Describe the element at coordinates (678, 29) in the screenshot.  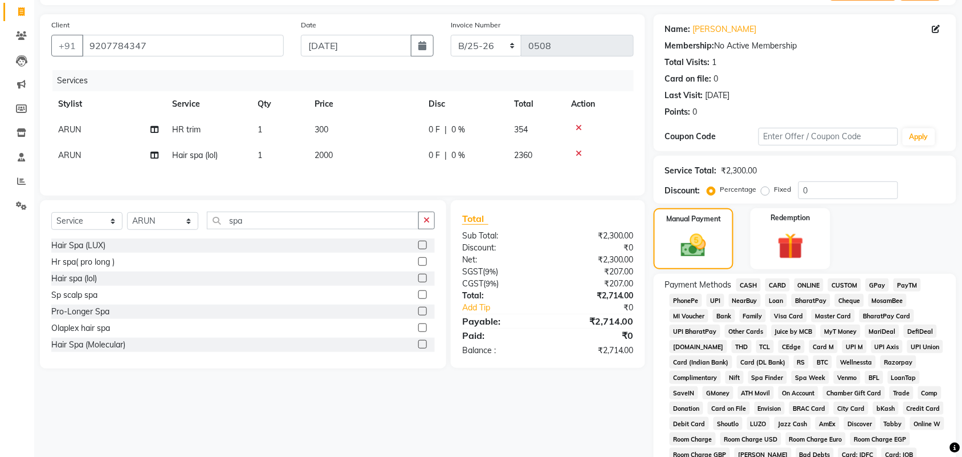
I see `div: Name:` at that location.